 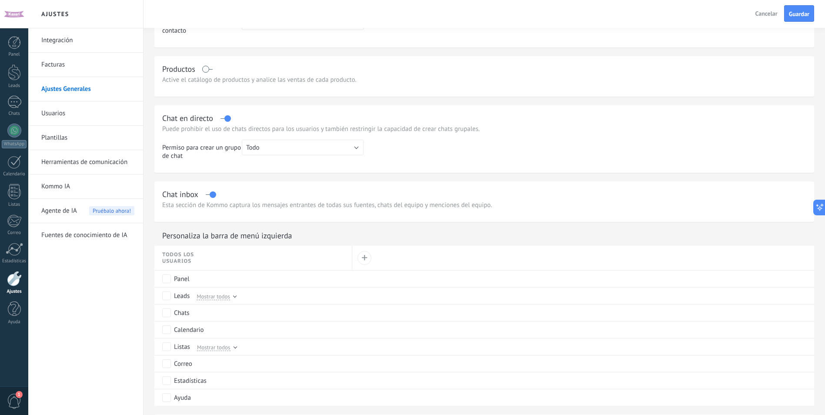 I want to click on span: Cancelar, so click(x=766, y=13).